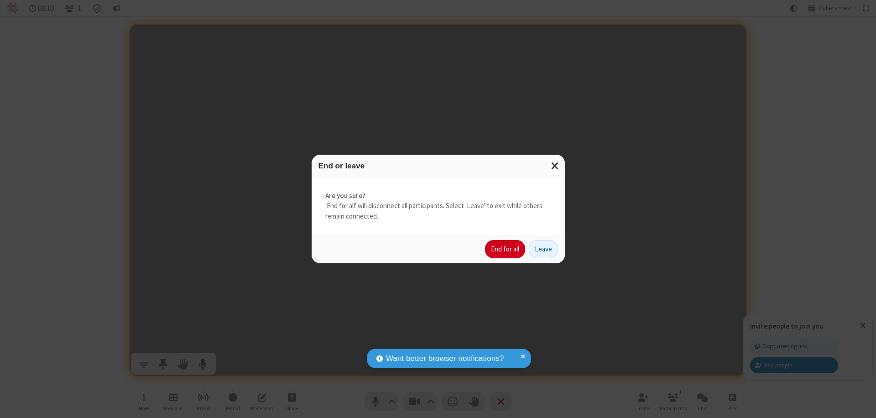 The width and height of the screenshot is (876, 418). What do you see at coordinates (438, 196) in the screenshot?
I see `strong: Are you sure?` at bounding box center [438, 196].